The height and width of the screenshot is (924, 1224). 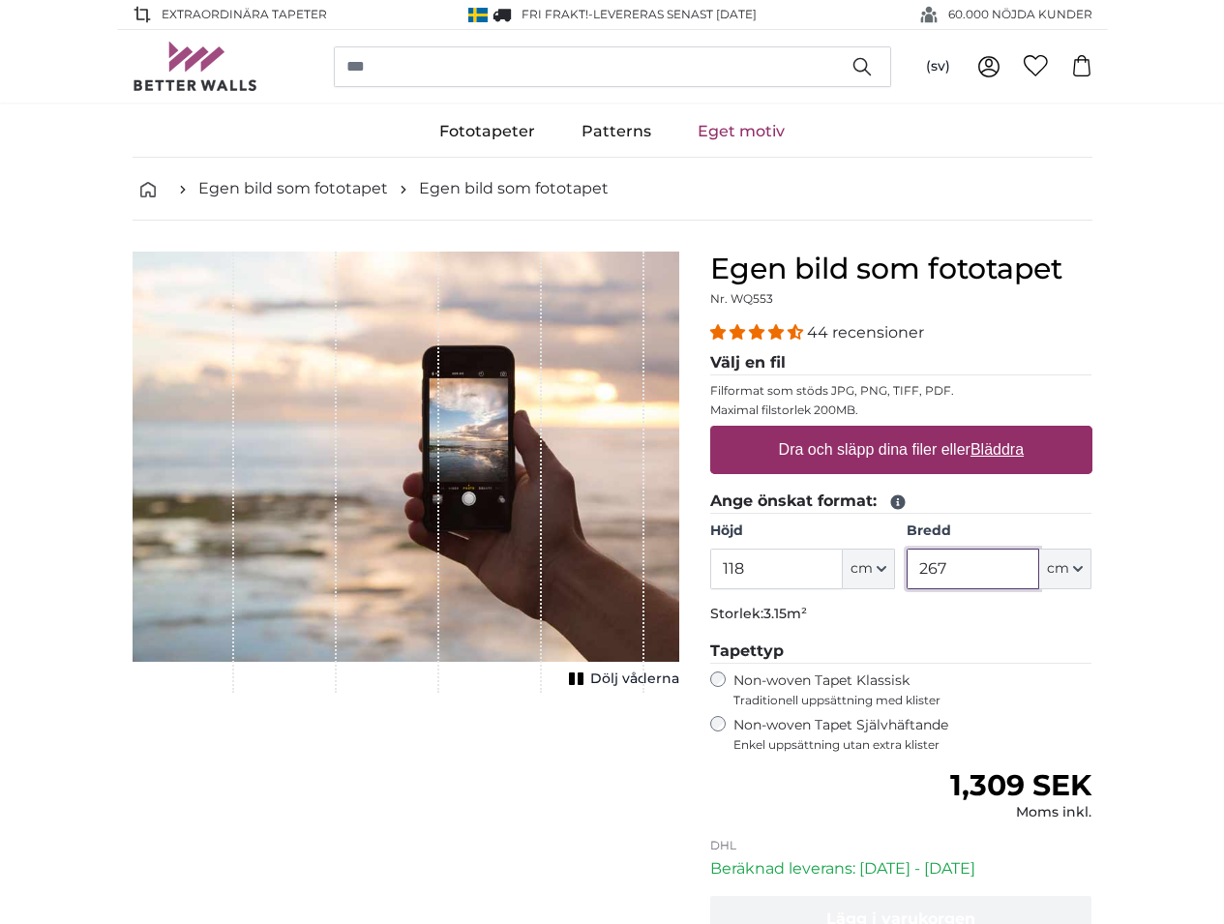 What do you see at coordinates (901, 391) in the screenshot?
I see `p: Filformat som stöds JPG, PNG, TIFF, PDF.` at bounding box center [901, 391].